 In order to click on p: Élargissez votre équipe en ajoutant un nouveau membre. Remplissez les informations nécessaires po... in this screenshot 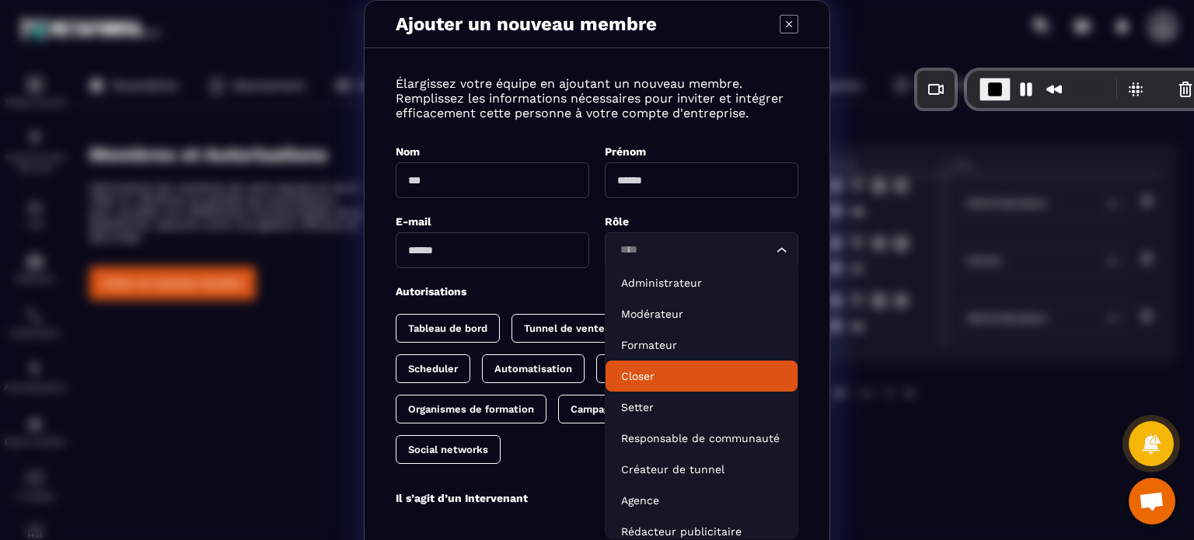, I will do `click(597, 98)`.